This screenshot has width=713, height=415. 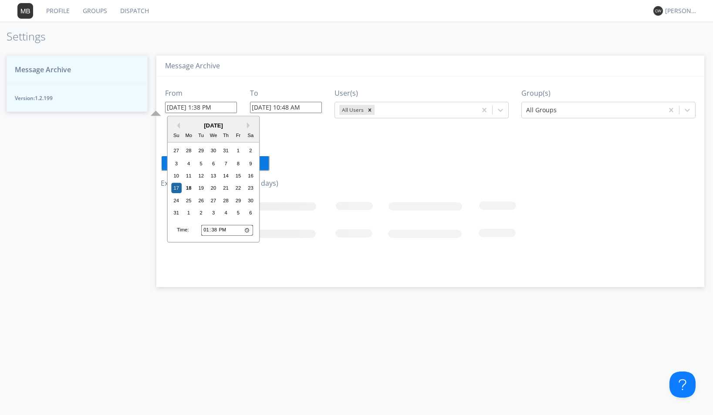 I want to click on div: Choose Tuesday, August 12th, 2025, so click(x=201, y=176).